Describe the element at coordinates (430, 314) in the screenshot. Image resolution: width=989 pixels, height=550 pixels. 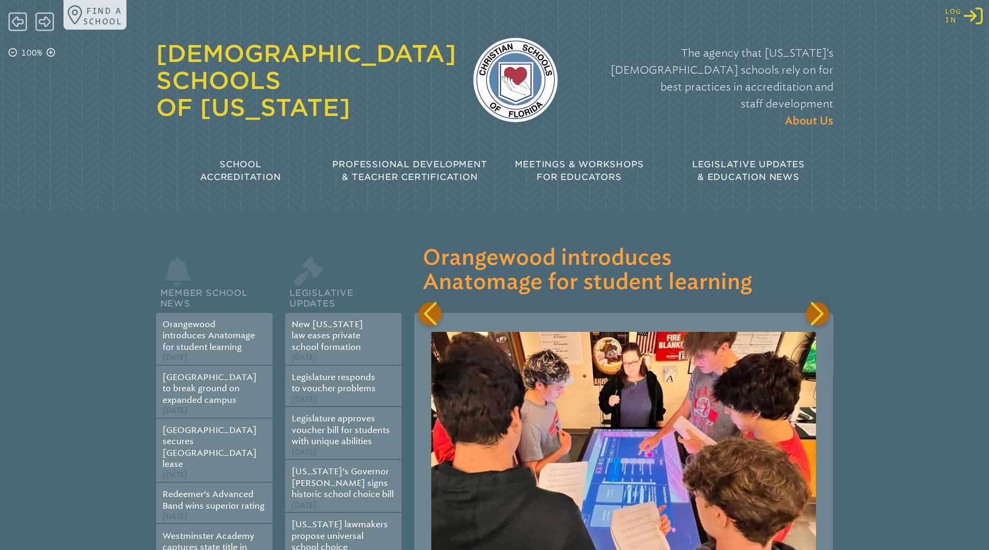
I see `div: Previous slide` at that location.